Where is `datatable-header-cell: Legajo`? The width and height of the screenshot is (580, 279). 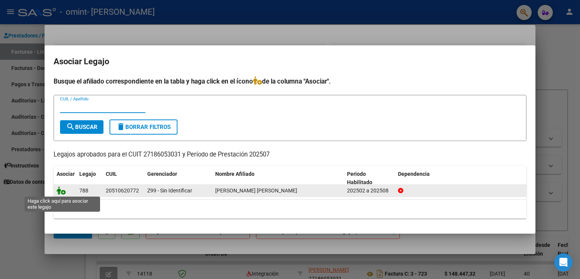
datatable-header-cell: Legajo is located at coordinates (90, 178).